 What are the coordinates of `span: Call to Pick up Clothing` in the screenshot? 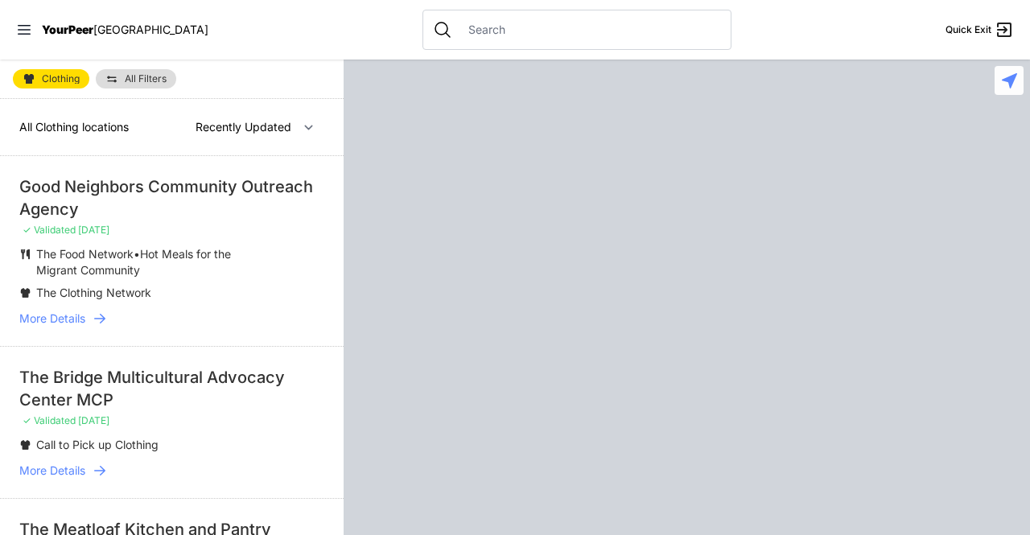 It's located at (97, 444).